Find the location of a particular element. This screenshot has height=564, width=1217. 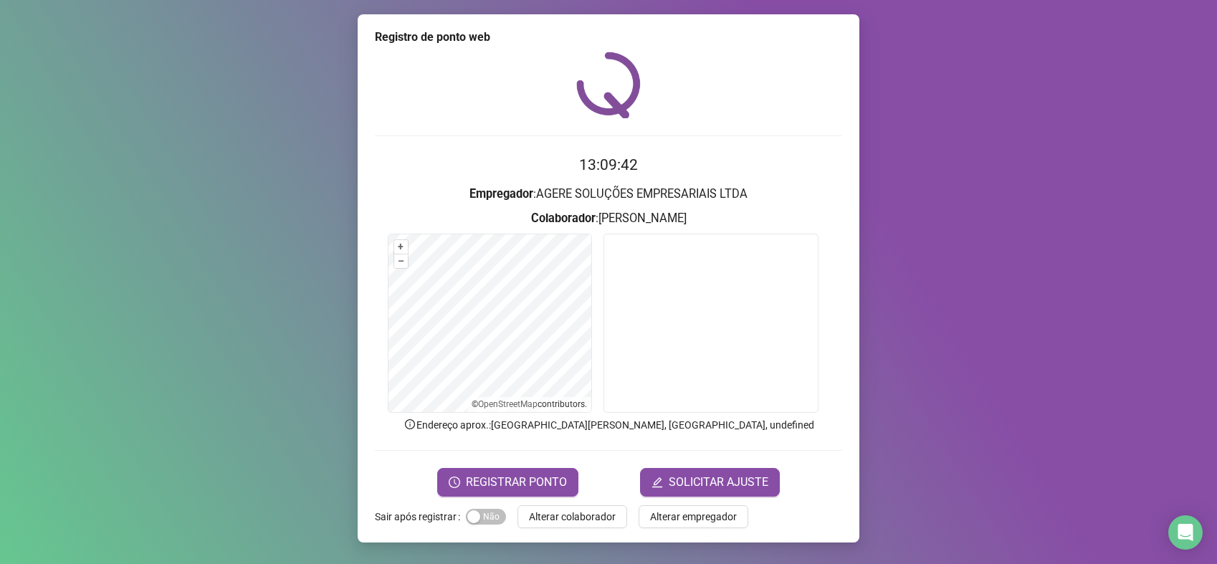

button: editSOLICITAR AJUSTE is located at coordinates (710, 482).